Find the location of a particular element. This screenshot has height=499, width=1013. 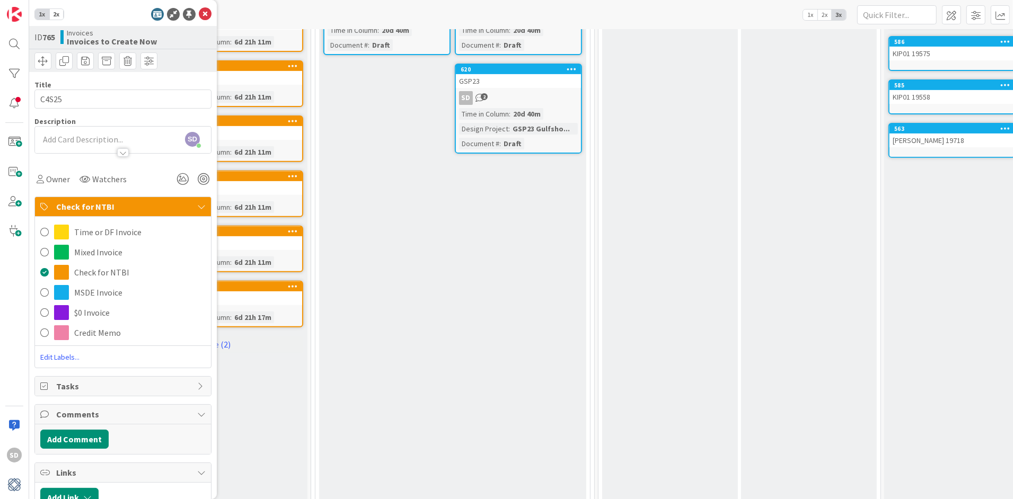

span: Owner is located at coordinates (58, 179).